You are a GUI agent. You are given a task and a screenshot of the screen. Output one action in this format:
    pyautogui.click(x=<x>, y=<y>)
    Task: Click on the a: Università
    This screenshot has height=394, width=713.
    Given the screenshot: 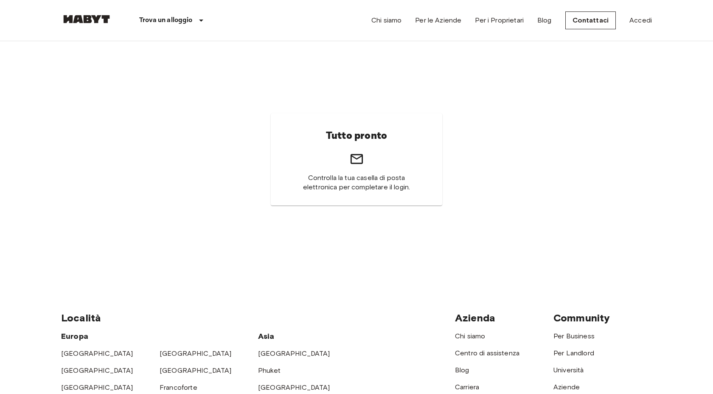 What is the action you would take?
    pyautogui.click(x=569, y=370)
    